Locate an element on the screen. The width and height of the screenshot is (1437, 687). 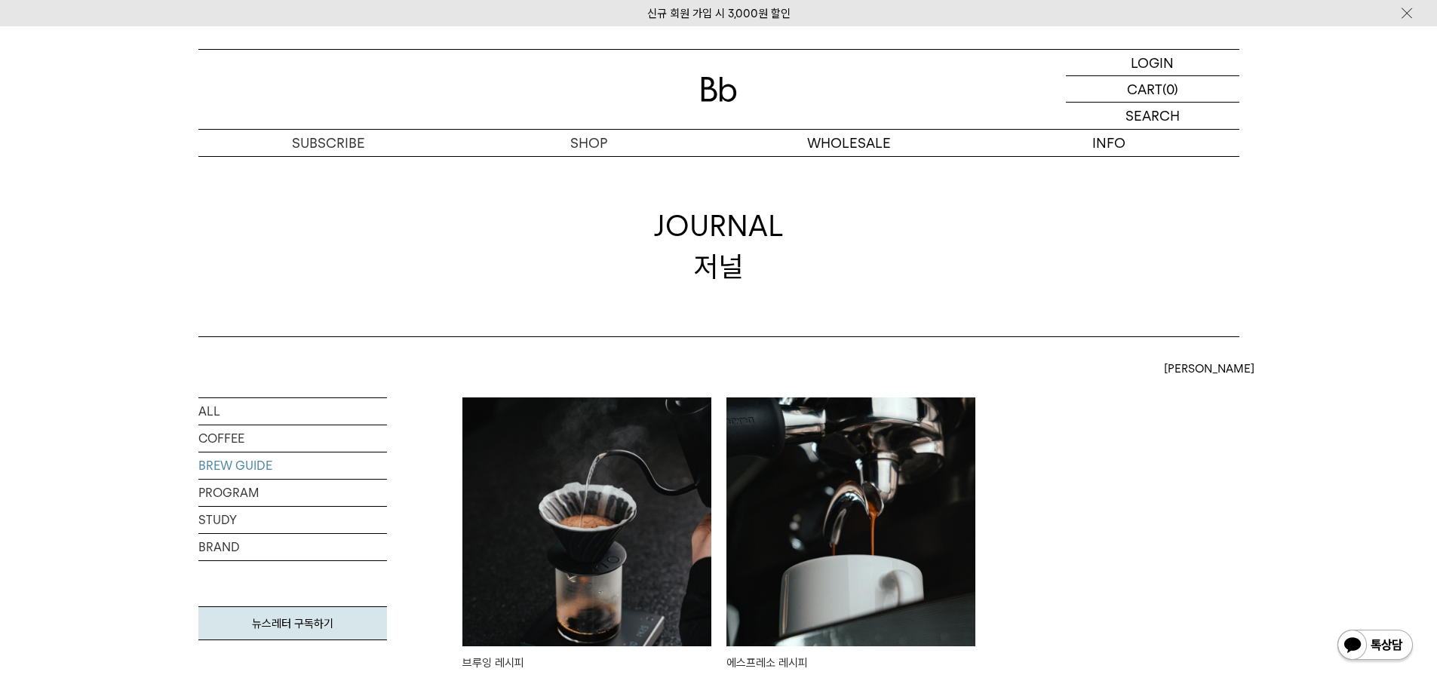
p: SEARCH is located at coordinates (1152, 115).